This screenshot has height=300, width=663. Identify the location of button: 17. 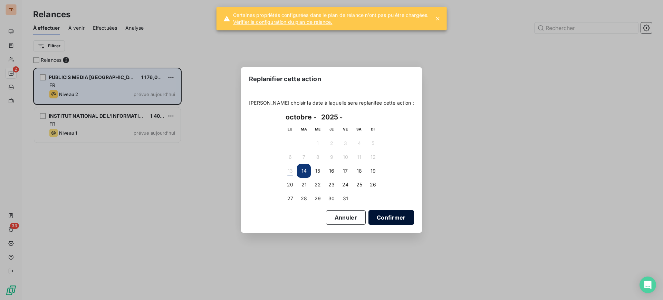
(345, 171).